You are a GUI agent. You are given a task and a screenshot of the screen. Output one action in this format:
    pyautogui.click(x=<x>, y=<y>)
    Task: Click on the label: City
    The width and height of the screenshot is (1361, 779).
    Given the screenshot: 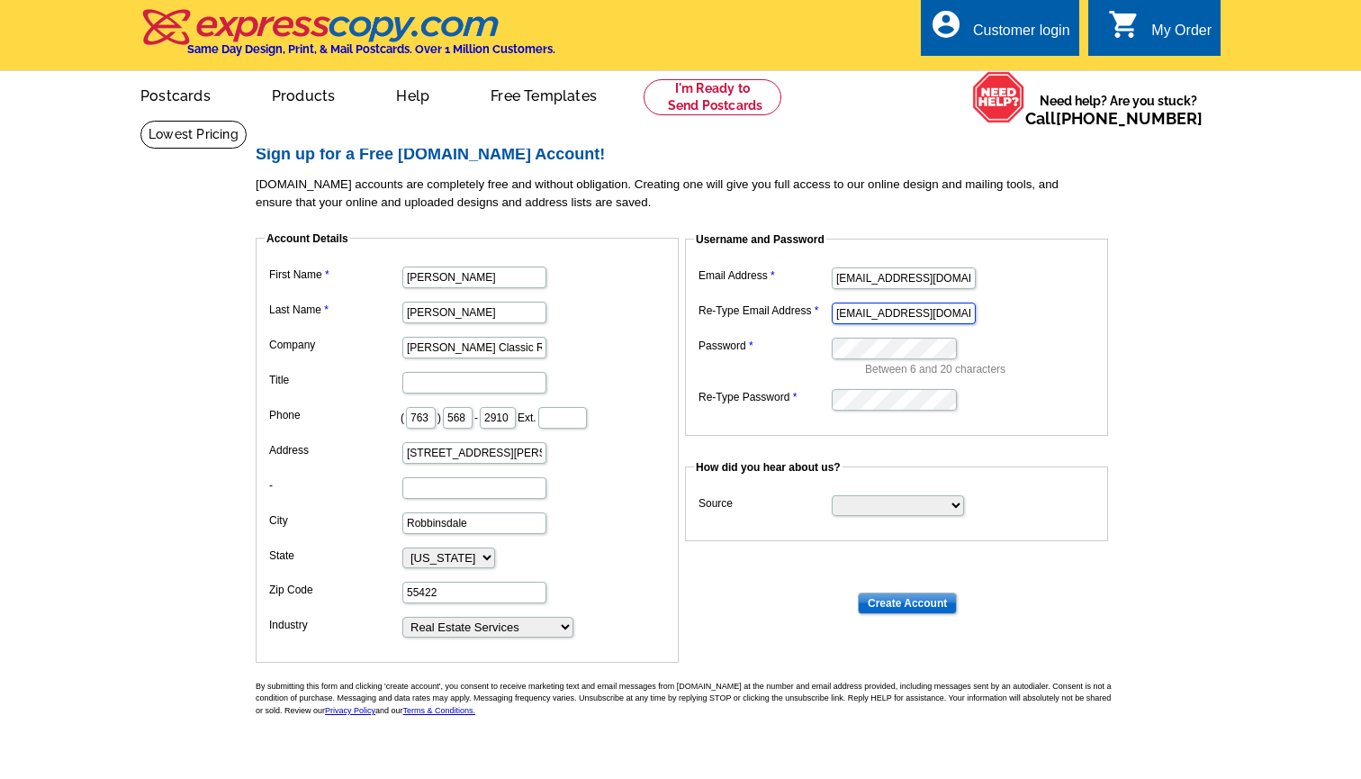 What is the action you would take?
    pyautogui.click(x=335, y=520)
    